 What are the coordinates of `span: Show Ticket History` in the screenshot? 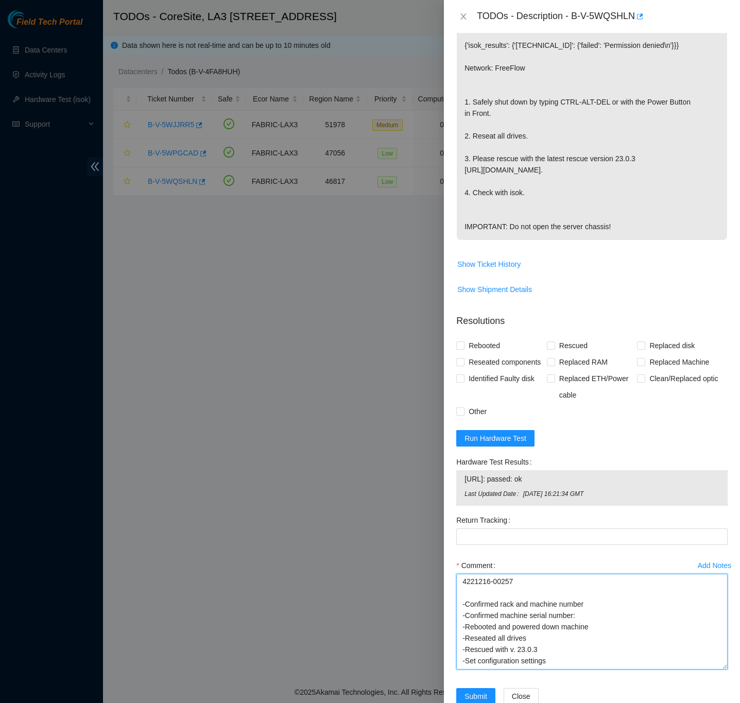 It's located at (489, 264).